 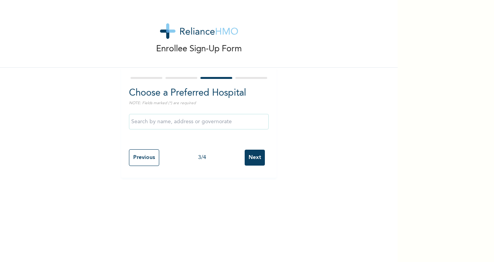 What do you see at coordinates (144, 157) in the screenshot?
I see `input: Previous` at bounding box center [144, 157].